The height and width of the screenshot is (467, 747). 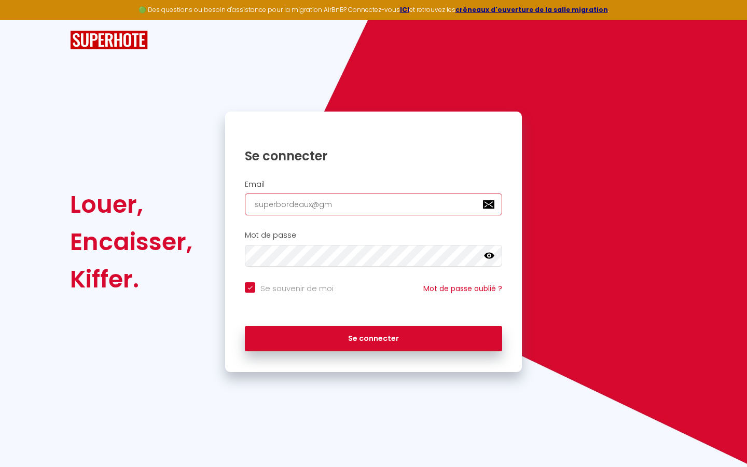 I want to click on div: Louer,, so click(x=131, y=204).